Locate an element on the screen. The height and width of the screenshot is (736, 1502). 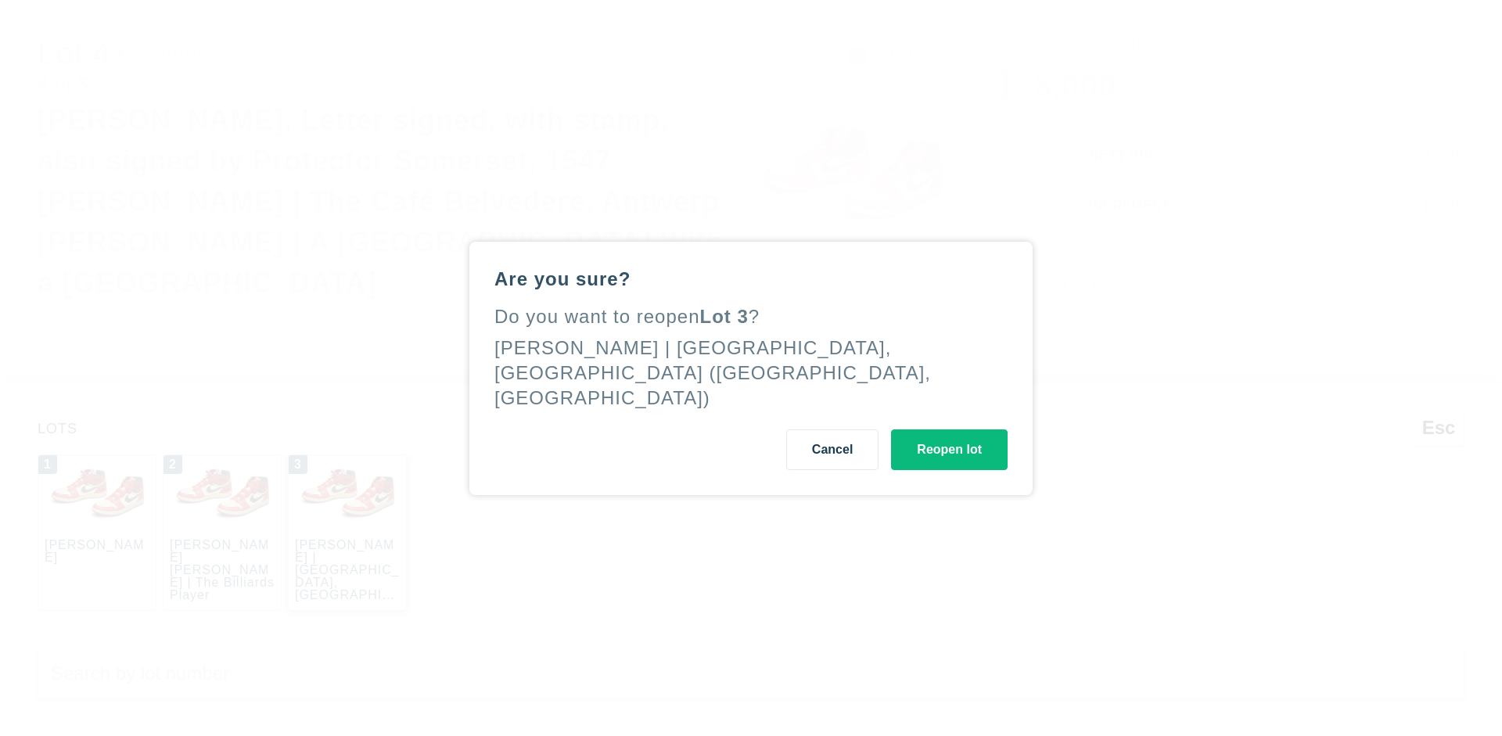
span: Lot 3 is located at coordinates (724, 316).